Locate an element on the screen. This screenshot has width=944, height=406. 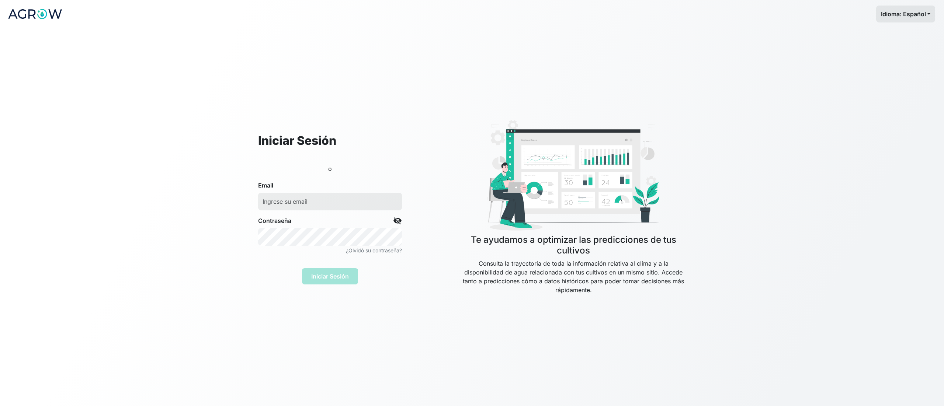
input: Ingrese su email is located at coordinates (330, 202).